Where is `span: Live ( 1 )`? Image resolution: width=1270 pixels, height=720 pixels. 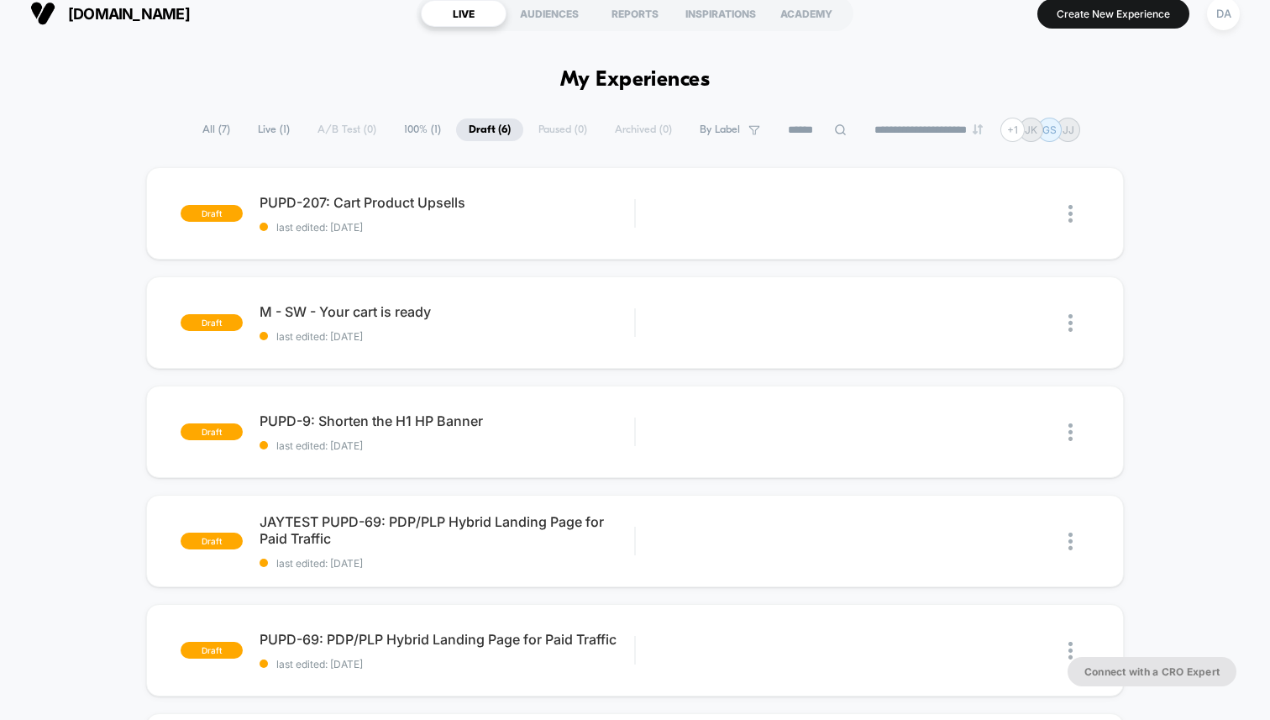
span: Live ( 1 ) is located at coordinates (274, 129).